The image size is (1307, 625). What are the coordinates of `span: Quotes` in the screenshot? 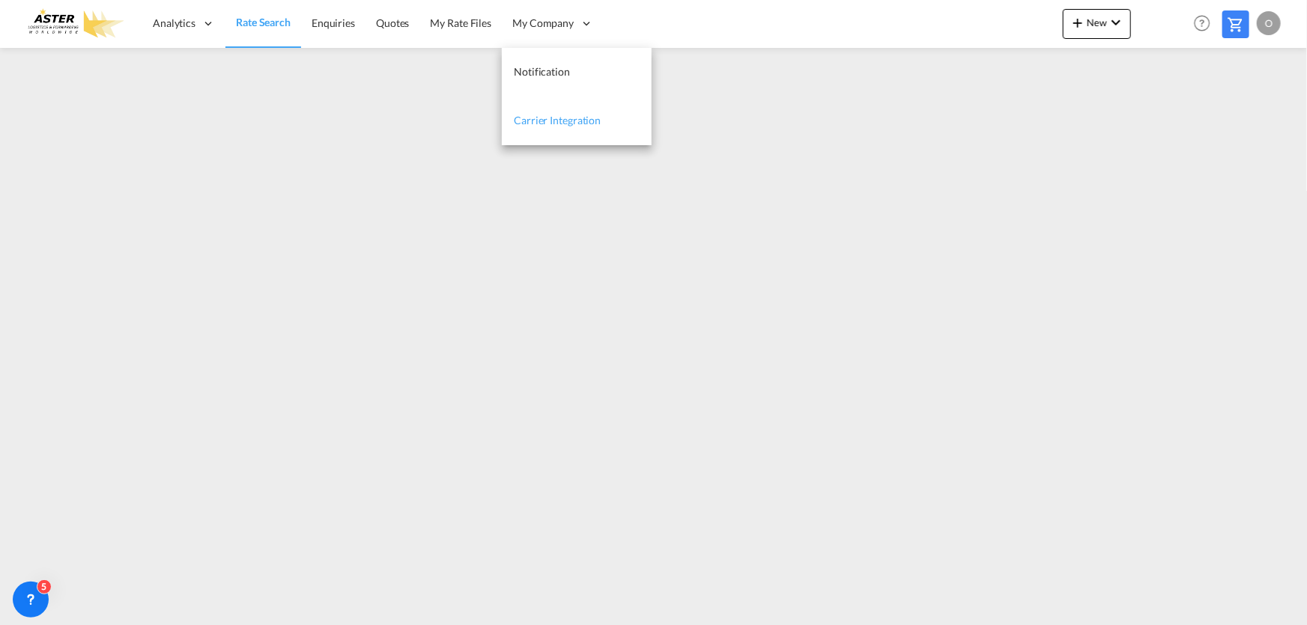 It's located at (392, 22).